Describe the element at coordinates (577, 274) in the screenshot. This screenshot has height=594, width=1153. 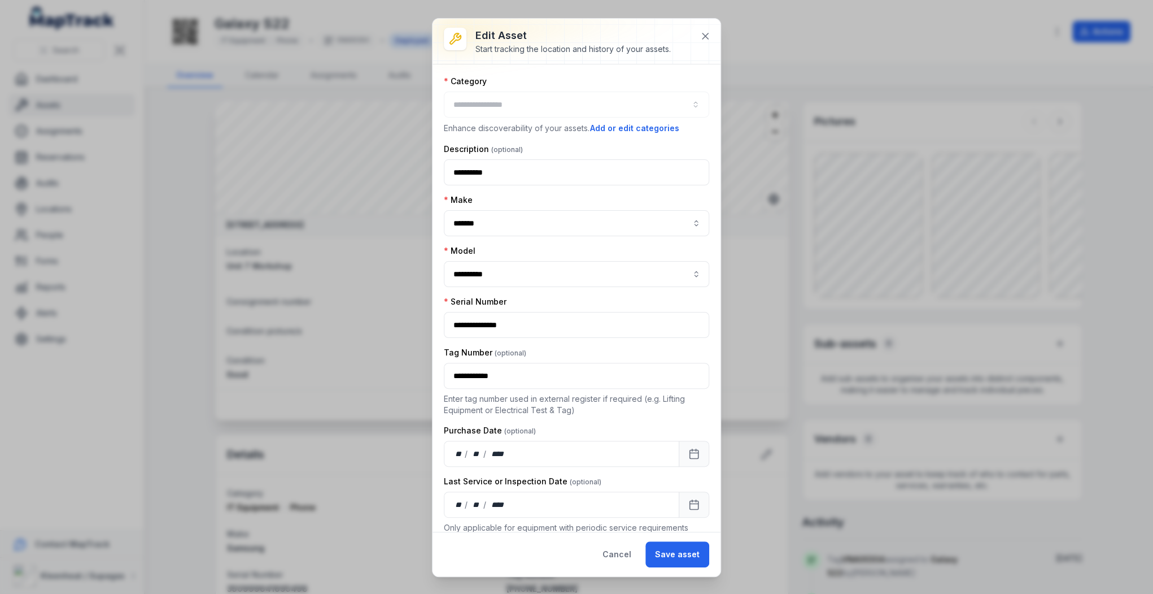
I see `input: asset-edit:cf[5827e389-34f9-4b46-9346-a02c2bfa3a05]-label` at that location.